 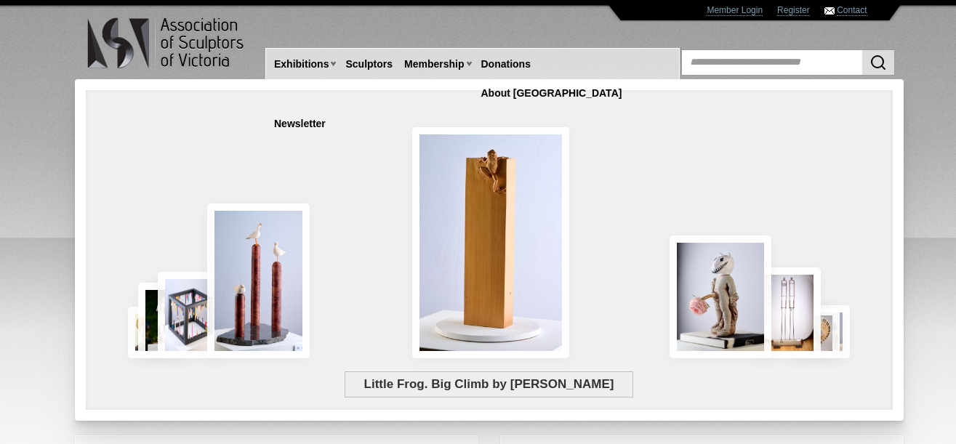 I want to click on a: Newsletter, so click(x=299, y=124).